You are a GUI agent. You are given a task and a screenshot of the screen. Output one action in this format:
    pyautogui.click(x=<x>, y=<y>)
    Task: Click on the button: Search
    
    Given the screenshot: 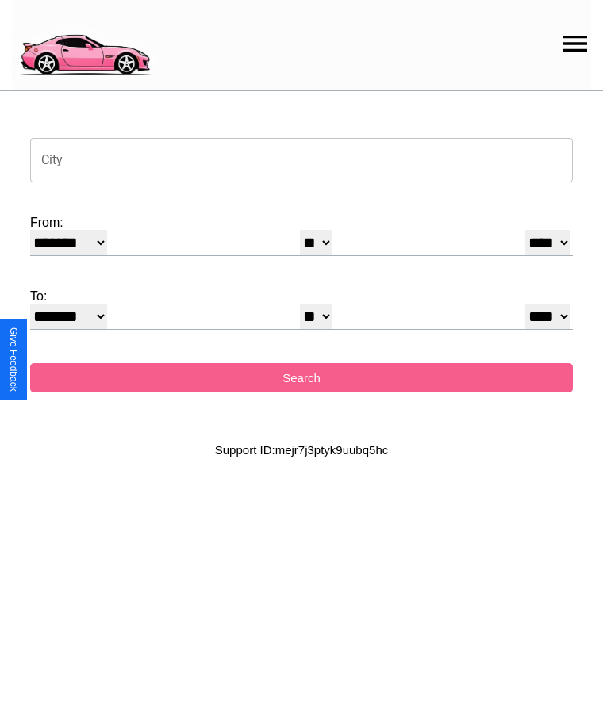 What is the action you would take?
    pyautogui.click(x=301, y=378)
    